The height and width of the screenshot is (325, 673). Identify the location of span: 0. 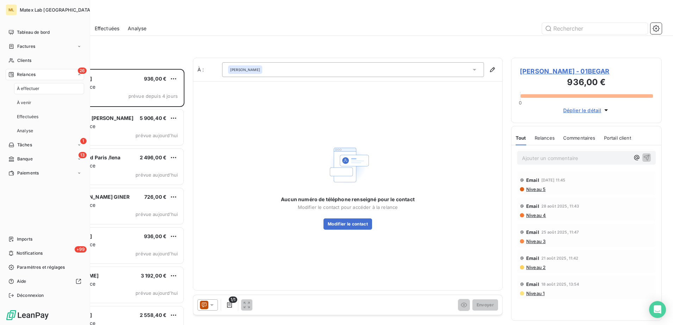
(521, 103).